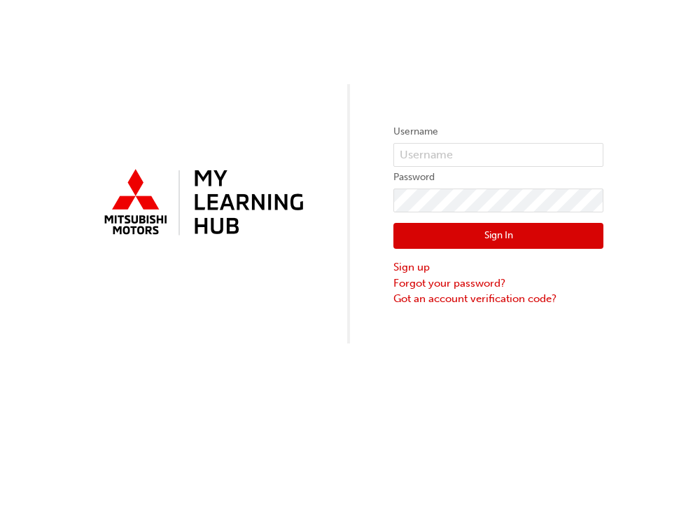 The height and width of the screenshot is (525, 700). I want to click on img: mmal, so click(202, 203).